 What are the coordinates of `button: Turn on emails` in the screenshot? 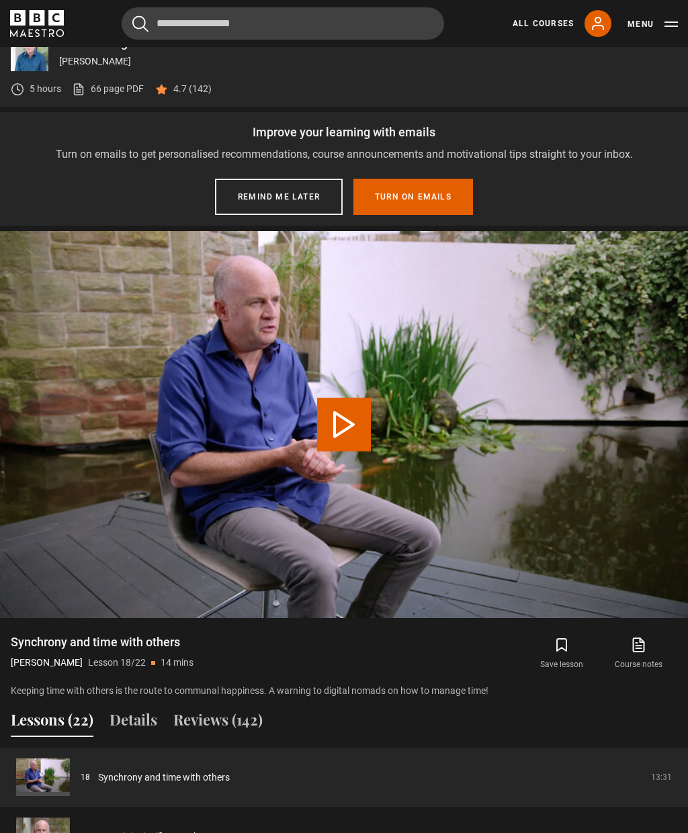 It's located at (413, 197).